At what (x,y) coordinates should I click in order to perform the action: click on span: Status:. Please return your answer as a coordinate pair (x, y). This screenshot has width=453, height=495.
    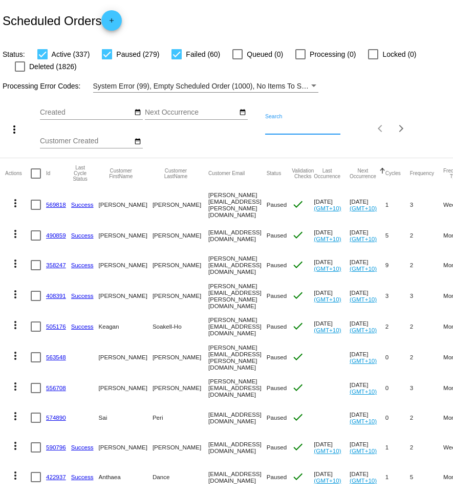
    Looking at the image, I should click on (14, 54).